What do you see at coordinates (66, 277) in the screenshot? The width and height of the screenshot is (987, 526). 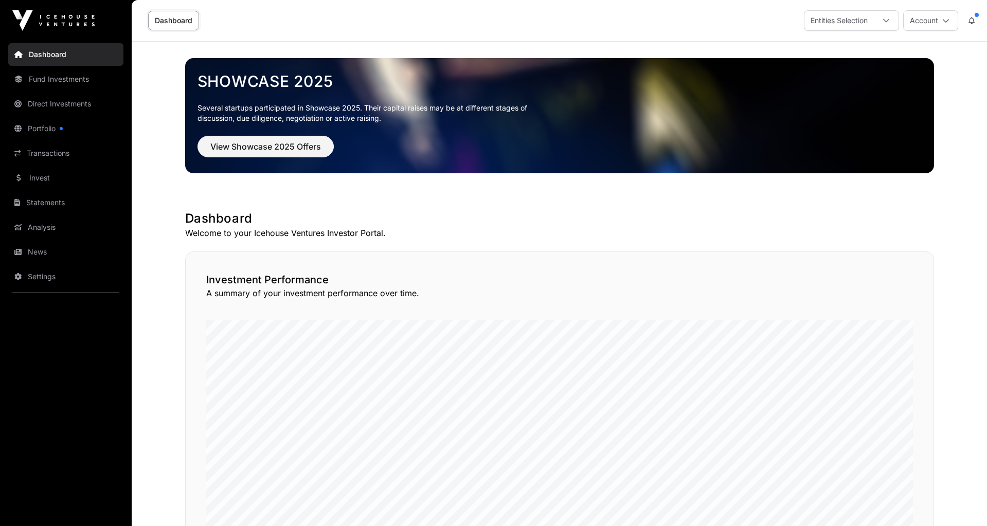 I see `a: Settings` at bounding box center [66, 277].